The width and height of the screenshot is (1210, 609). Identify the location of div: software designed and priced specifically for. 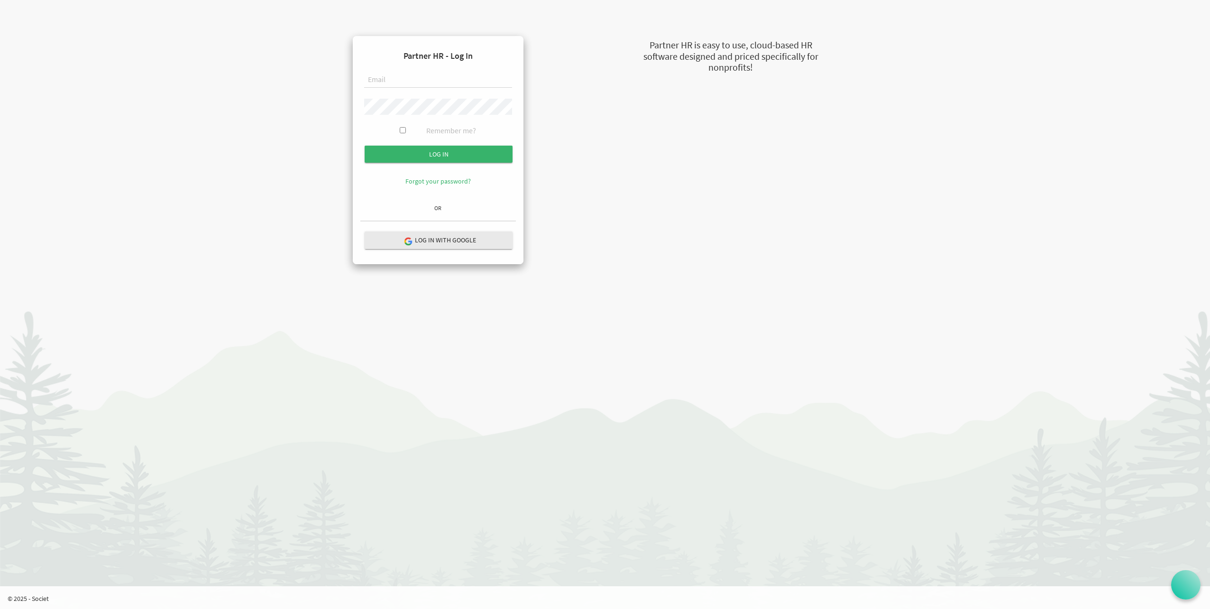
(730, 56).